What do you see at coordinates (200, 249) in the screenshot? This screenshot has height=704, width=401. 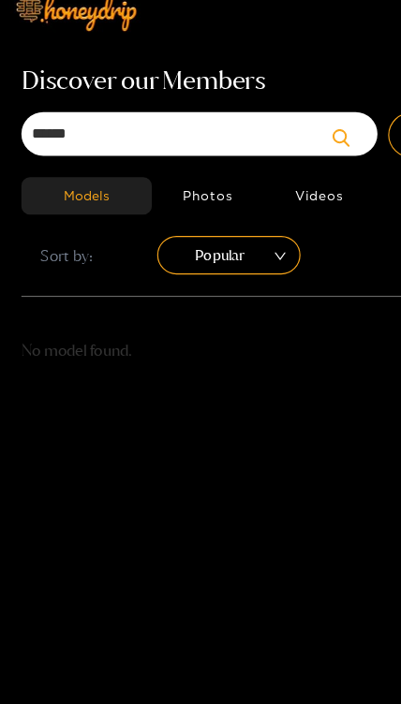 I see `div: sort` at bounding box center [200, 249].